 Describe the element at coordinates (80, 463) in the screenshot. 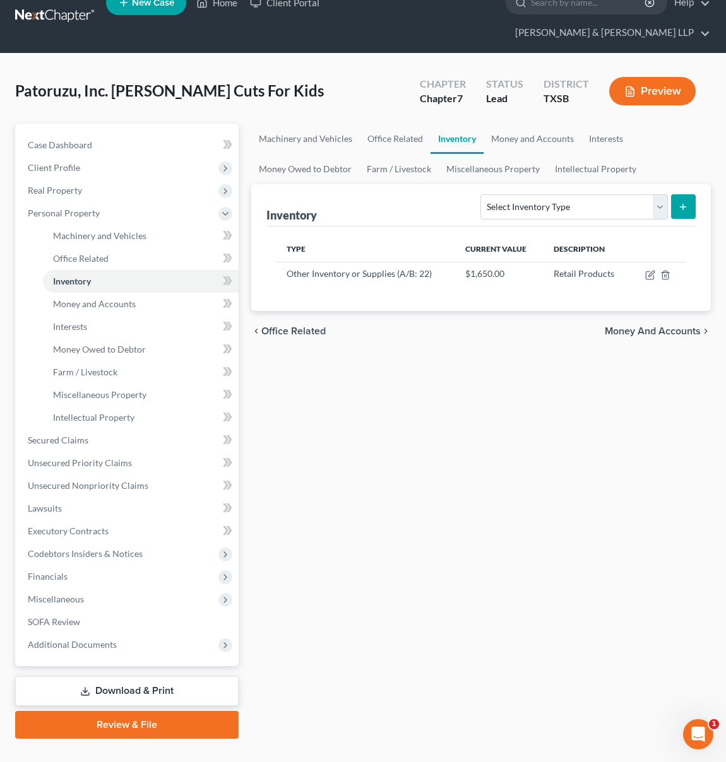

I see `span: Unsecured Priority Claims` at that location.